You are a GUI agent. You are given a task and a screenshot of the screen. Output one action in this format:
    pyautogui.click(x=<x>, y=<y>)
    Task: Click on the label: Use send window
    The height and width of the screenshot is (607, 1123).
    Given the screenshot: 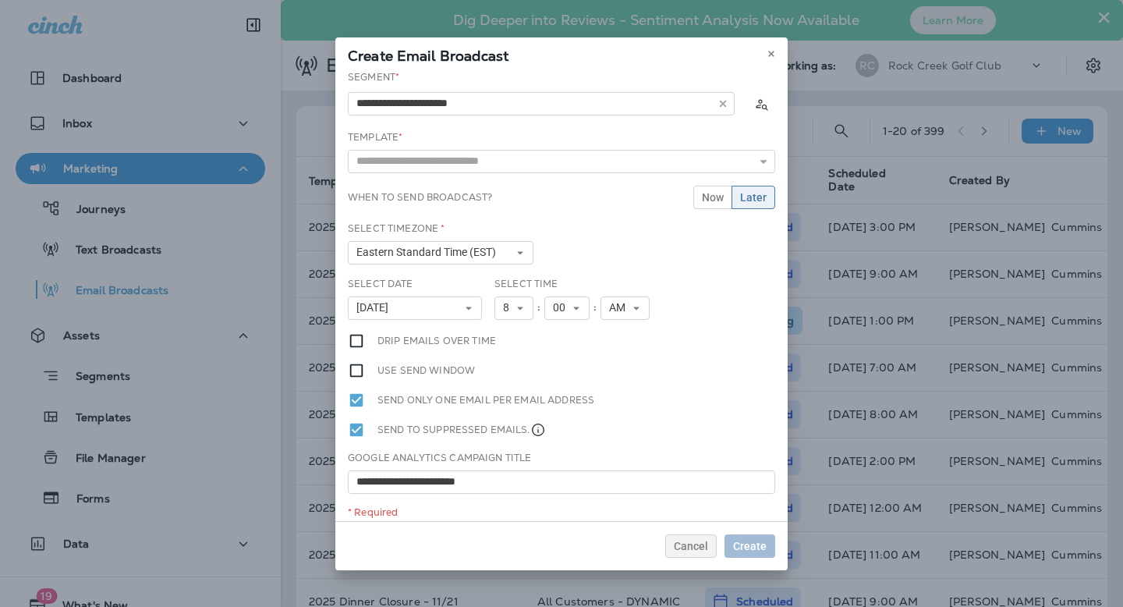 What is the action you would take?
    pyautogui.click(x=426, y=371)
    